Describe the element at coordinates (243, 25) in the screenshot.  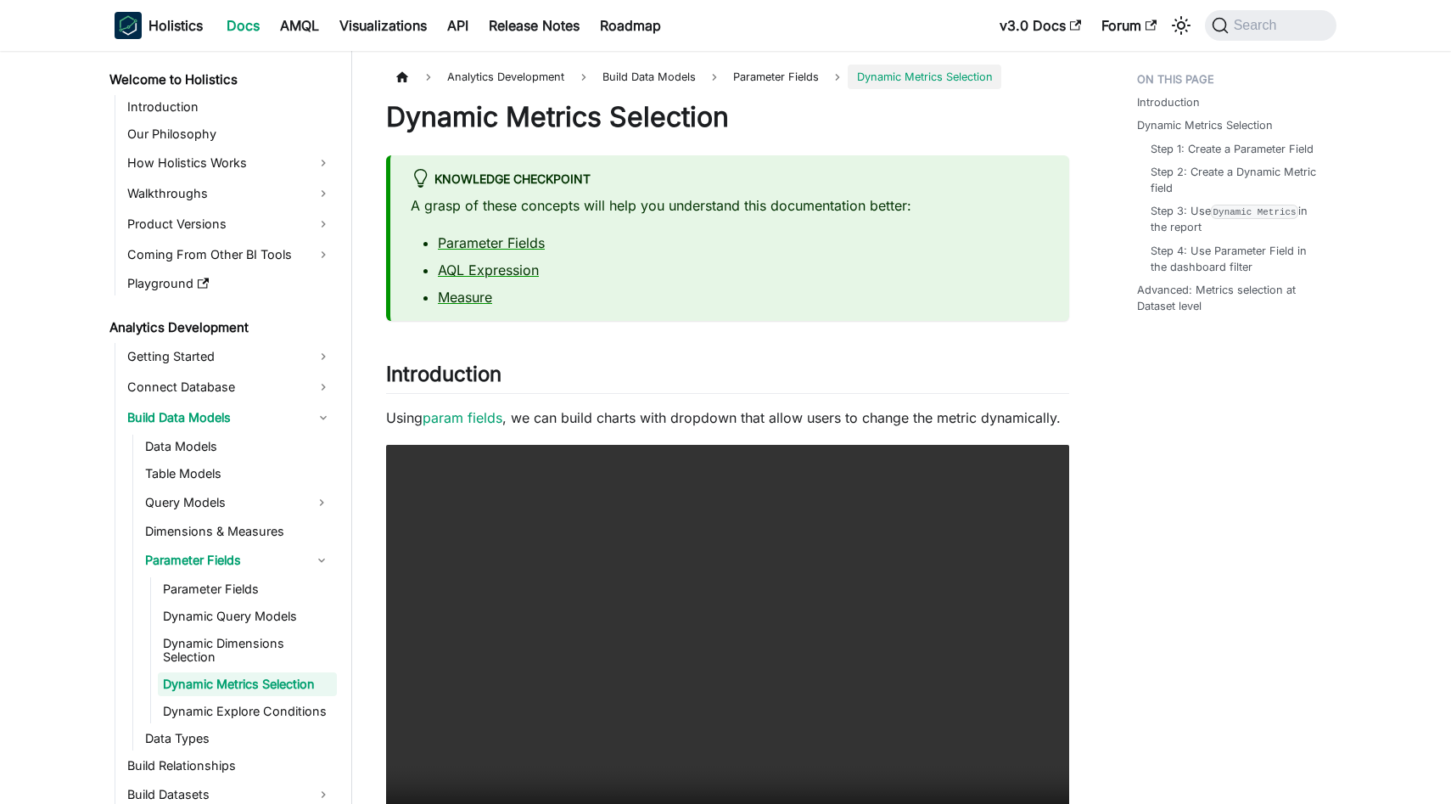
I see `a: Docs` at that location.